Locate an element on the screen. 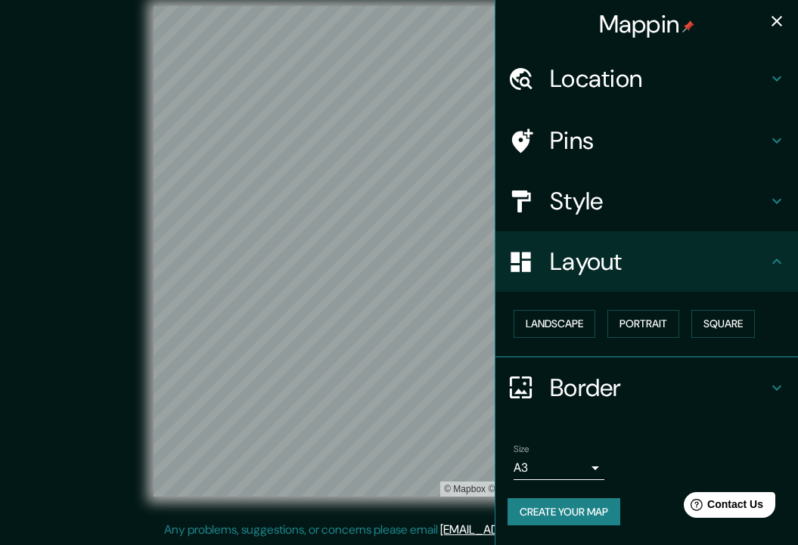 This screenshot has width=798, height=545. div: Location is located at coordinates (646, 79).